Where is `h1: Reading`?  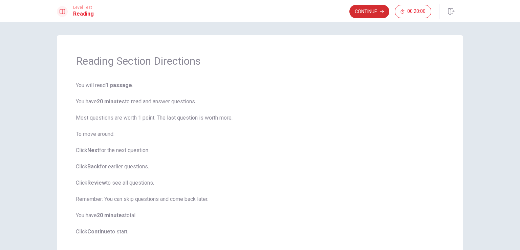
h1: Reading is located at coordinates (83, 14).